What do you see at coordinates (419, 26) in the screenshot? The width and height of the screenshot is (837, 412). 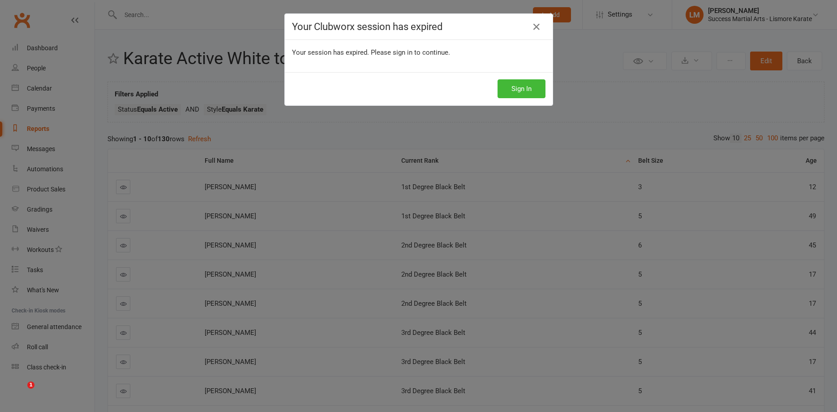 I see `h4: Your Clubworx session has expired` at bounding box center [419, 26].